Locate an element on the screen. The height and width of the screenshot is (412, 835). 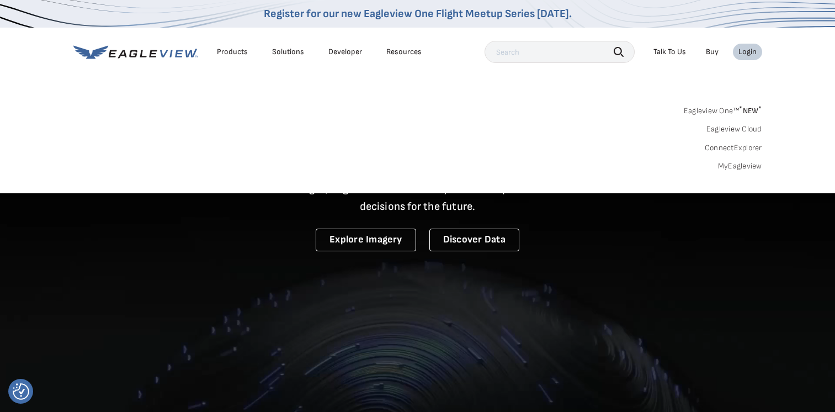
div: Products is located at coordinates (232, 52).